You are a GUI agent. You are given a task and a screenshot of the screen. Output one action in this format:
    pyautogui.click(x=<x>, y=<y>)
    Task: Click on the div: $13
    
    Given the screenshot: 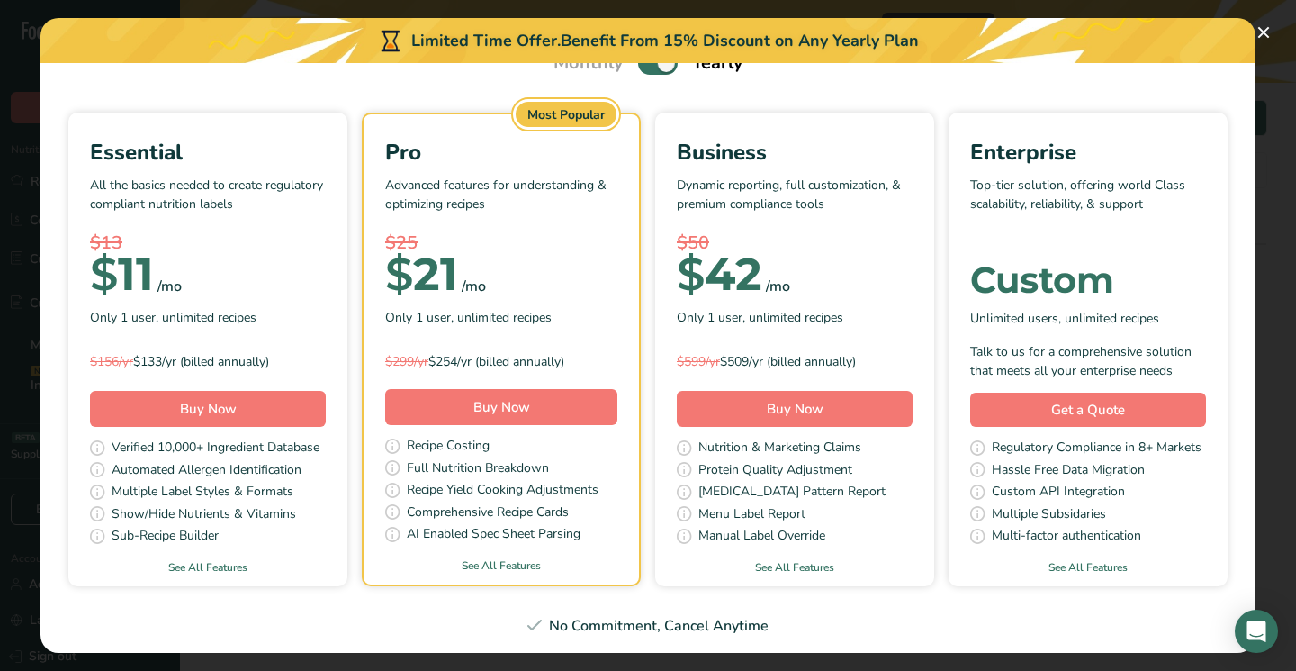 What is the action you would take?
    pyautogui.click(x=208, y=243)
    